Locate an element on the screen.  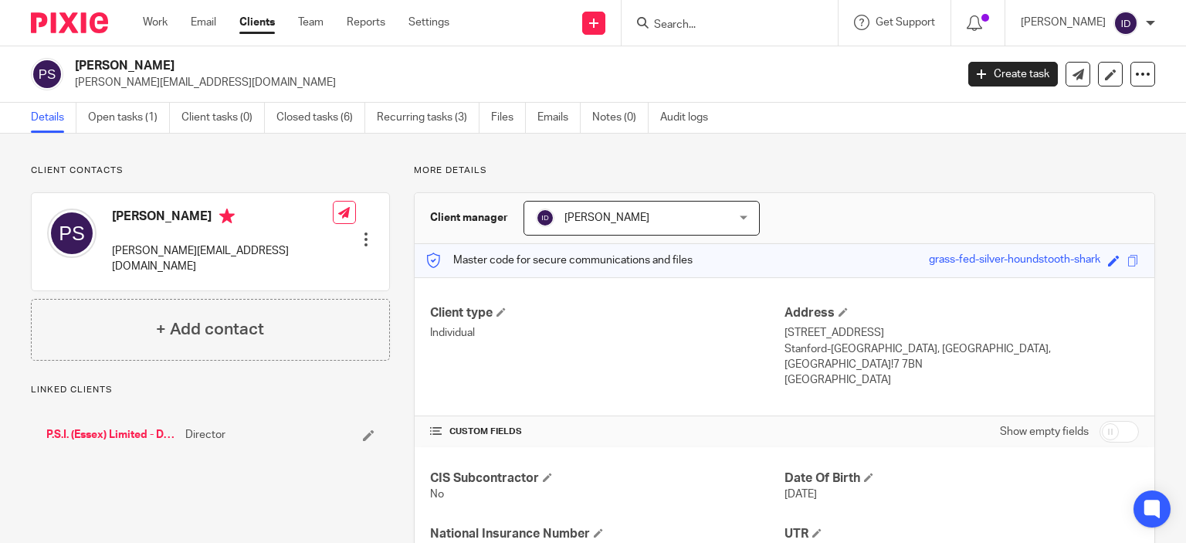
a: Email is located at coordinates (203, 22).